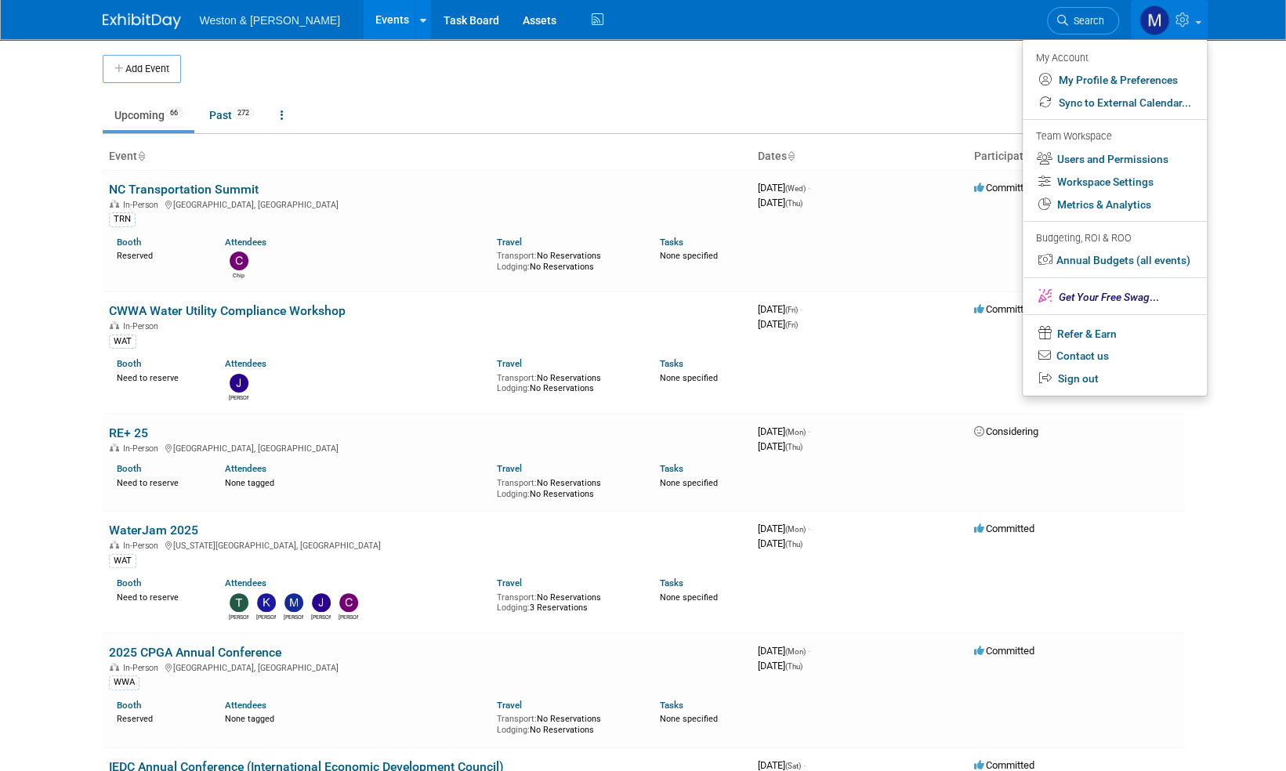  I want to click on a: Search, so click(1083, 20).